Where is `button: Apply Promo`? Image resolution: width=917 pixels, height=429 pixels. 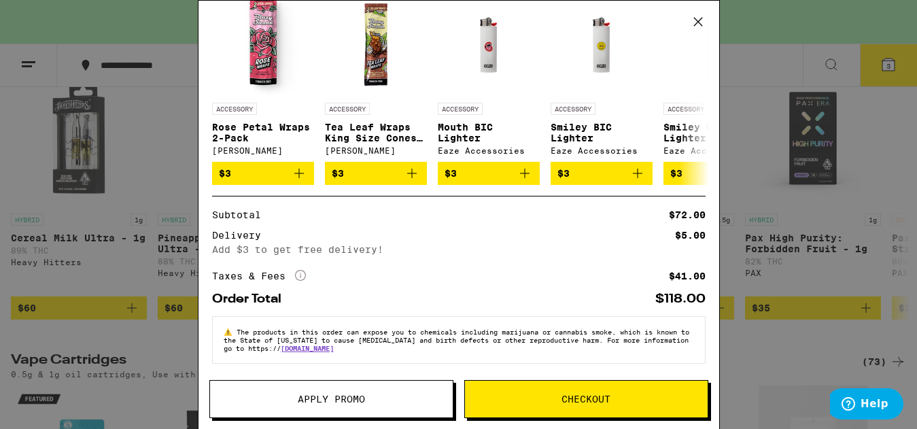 button: Apply Promo is located at coordinates (331, 399).